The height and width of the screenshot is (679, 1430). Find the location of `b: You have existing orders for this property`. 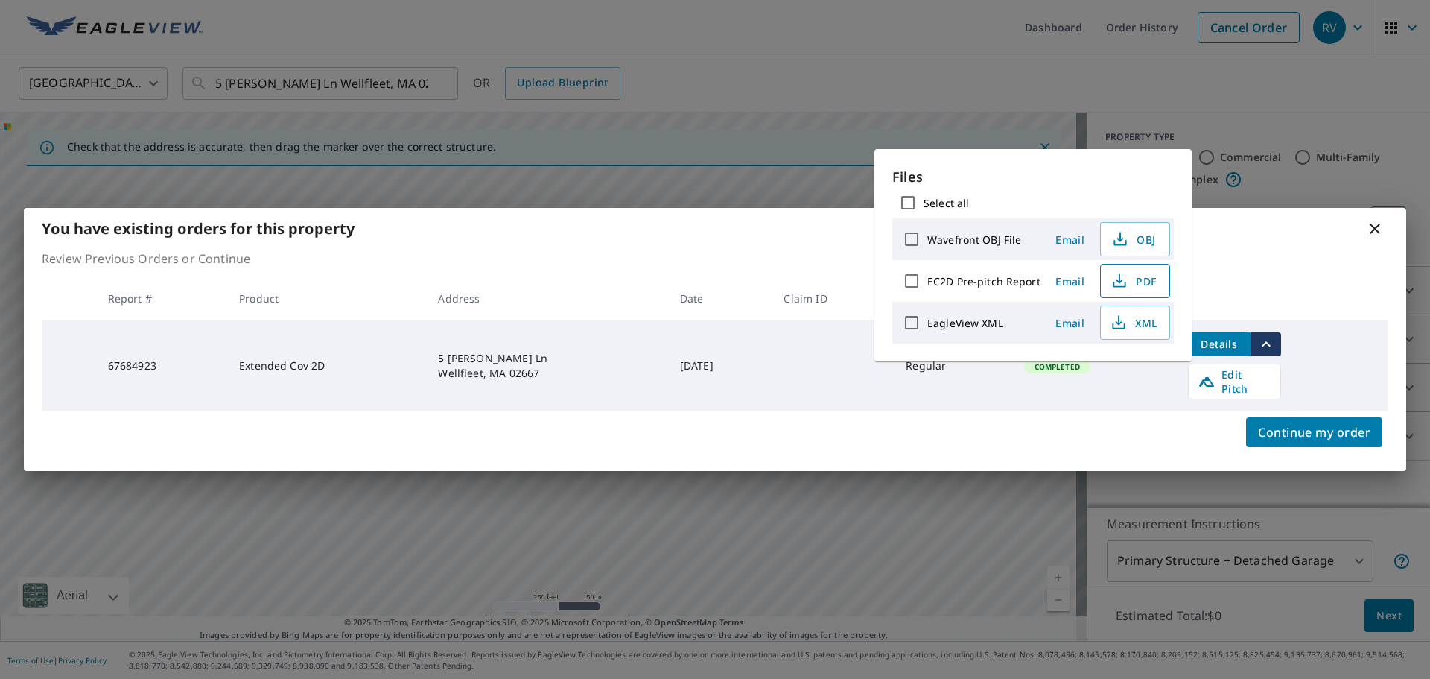

b: You have existing orders for this property is located at coordinates (198, 228).